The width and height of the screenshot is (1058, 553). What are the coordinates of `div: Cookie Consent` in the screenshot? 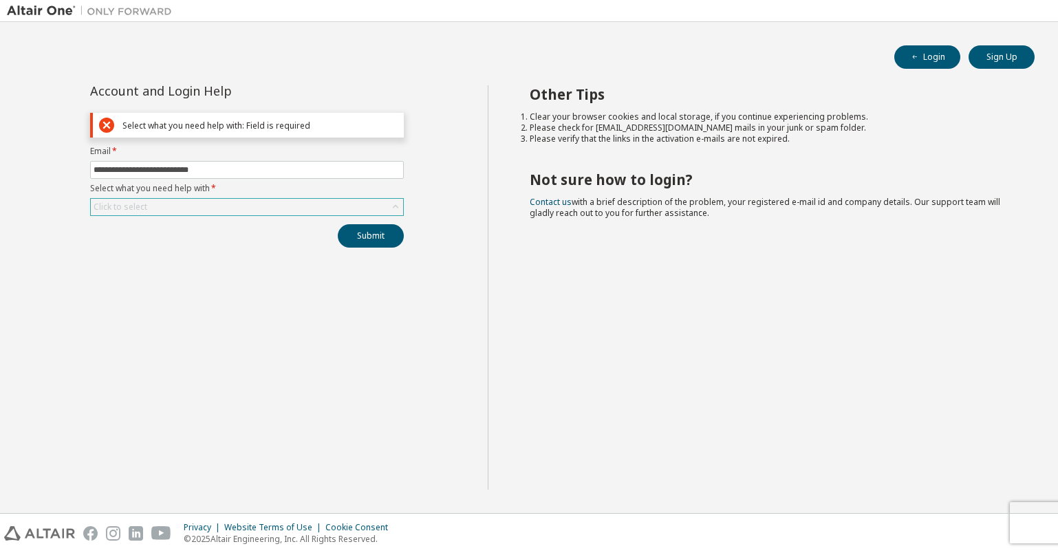 It's located at (360, 528).